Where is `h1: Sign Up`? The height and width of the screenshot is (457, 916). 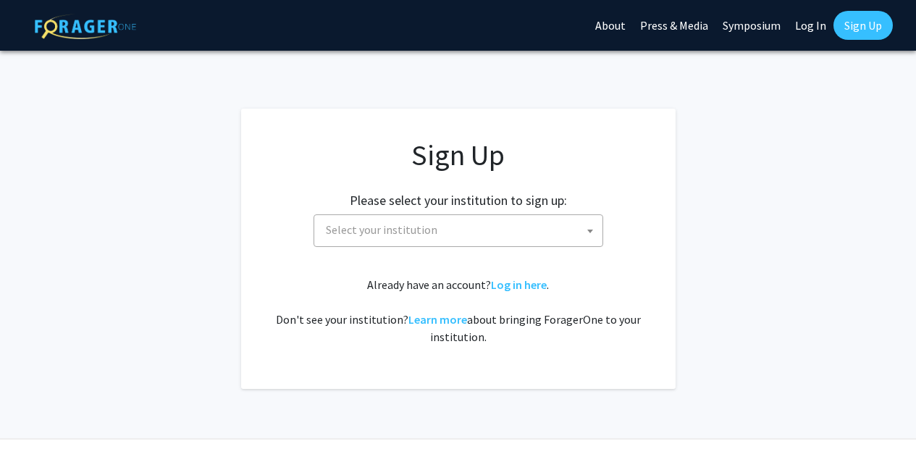 h1: Sign Up is located at coordinates (458, 155).